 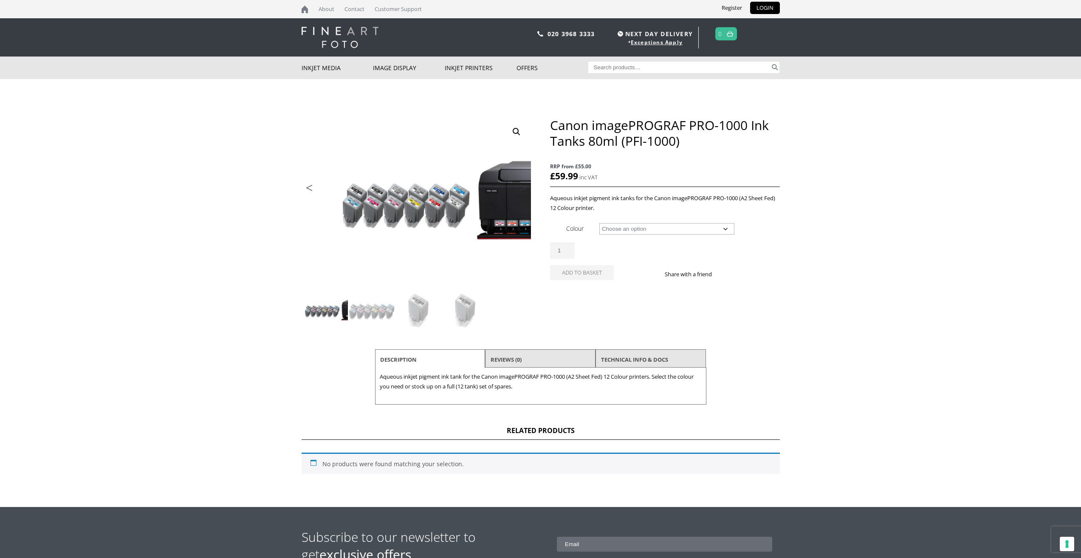 I want to click on p: Aqueous inkjet pigment ink tank for the Canon imagePROGRAF PRO-1000 (A2 Sheet Fed) 12 Colour prin..., so click(x=541, y=382).